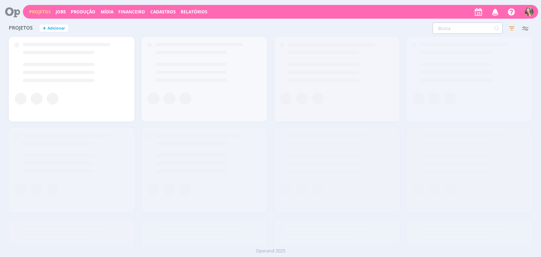 The image size is (541, 257). Describe the element at coordinates (529, 12) in the screenshot. I see `button: G` at that location.